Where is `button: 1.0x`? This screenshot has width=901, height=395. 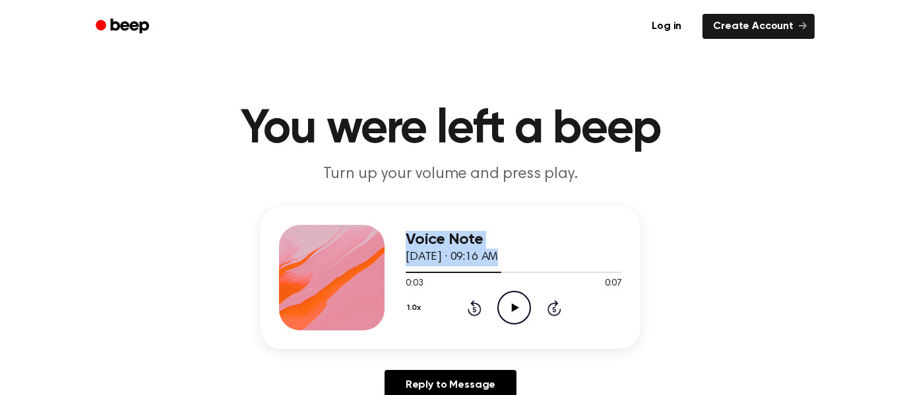
button: 1.0x is located at coordinates (415, 308).